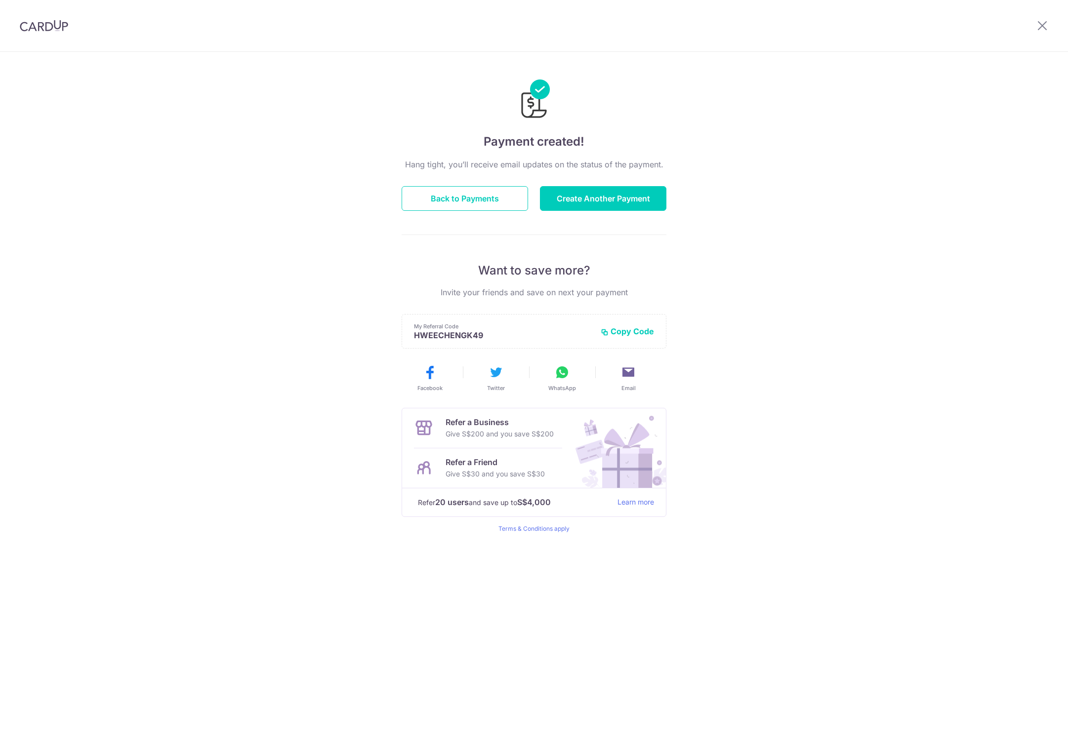 Image resolution: width=1068 pixels, height=746 pixels. What do you see at coordinates (534, 528) in the screenshot?
I see `a: Terms & Conditions apply` at bounding box center [534, 528].